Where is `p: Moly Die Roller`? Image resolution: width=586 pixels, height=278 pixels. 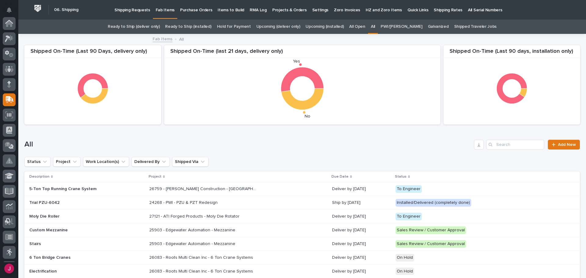
p: Moly Die Roller is located at coordinates (83, 216).